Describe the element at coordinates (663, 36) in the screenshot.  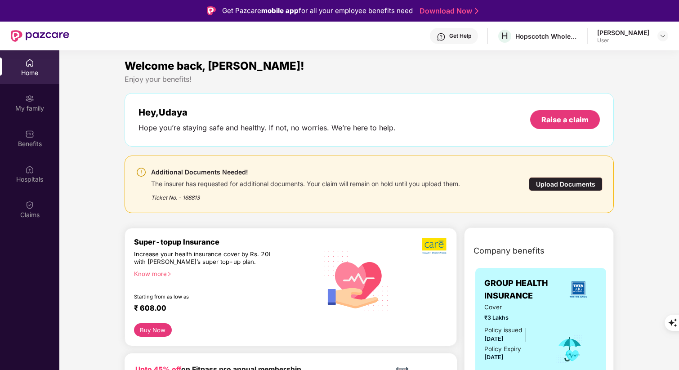
I see `img: svg+xml;base64,PHN2ZyBpZD0iRHJvcGRvd24tMzJ4MzIiIHhtbG5zPSJodHRwOi8vd3d3LnczLm9yZy8yMDAwL3N2ZyIgd2...` at that location.